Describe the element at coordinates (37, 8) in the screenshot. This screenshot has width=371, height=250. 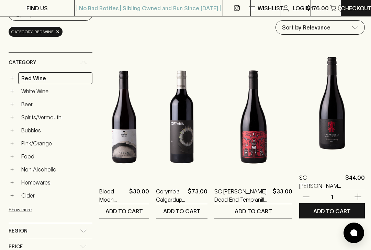
I see `p: FIND US` at that location.